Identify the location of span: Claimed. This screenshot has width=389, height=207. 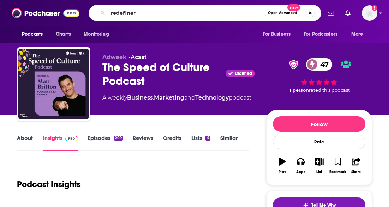
(243, 73).